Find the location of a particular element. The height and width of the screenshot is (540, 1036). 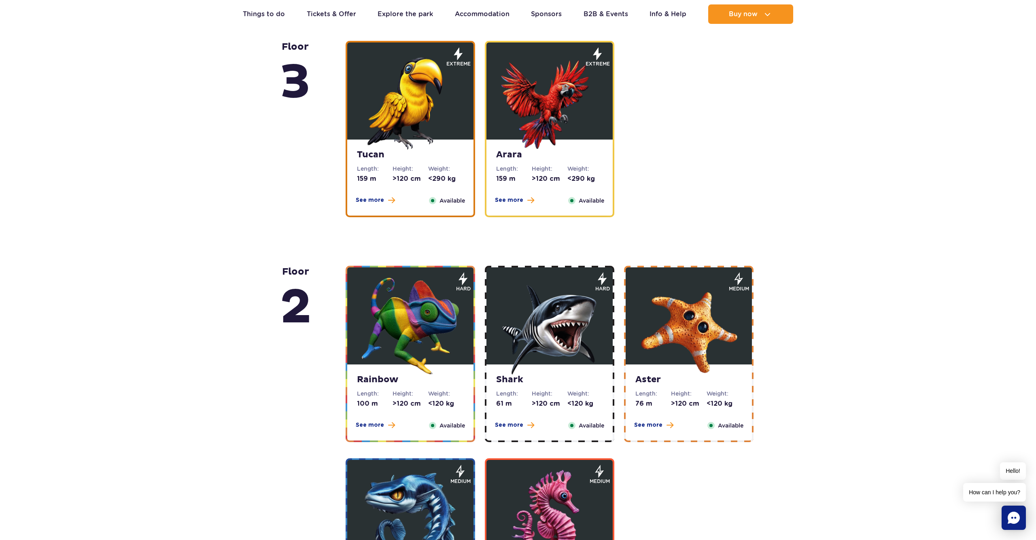

div: Chat is located at coordinates (1013, 518).